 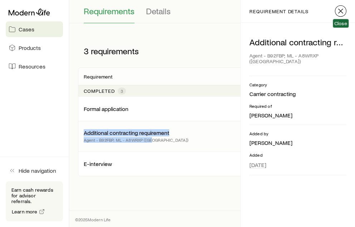 I want to click on div: Earn cash rewards for advisor referrals.Learn more, so click(x=34, y=202).